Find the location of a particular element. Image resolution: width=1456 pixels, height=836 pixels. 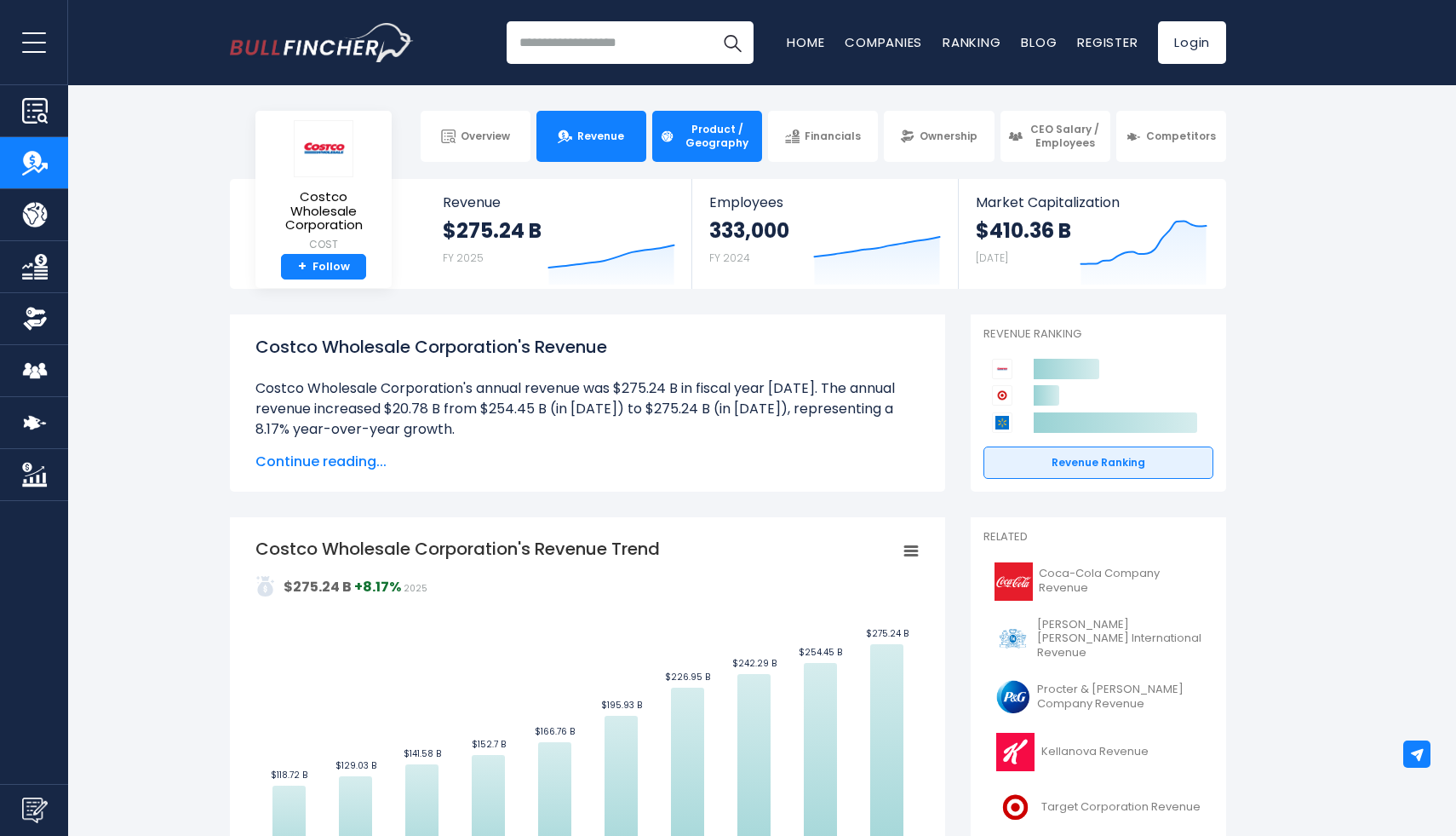

text: $195.93 B is located at coordinates (621, 704).